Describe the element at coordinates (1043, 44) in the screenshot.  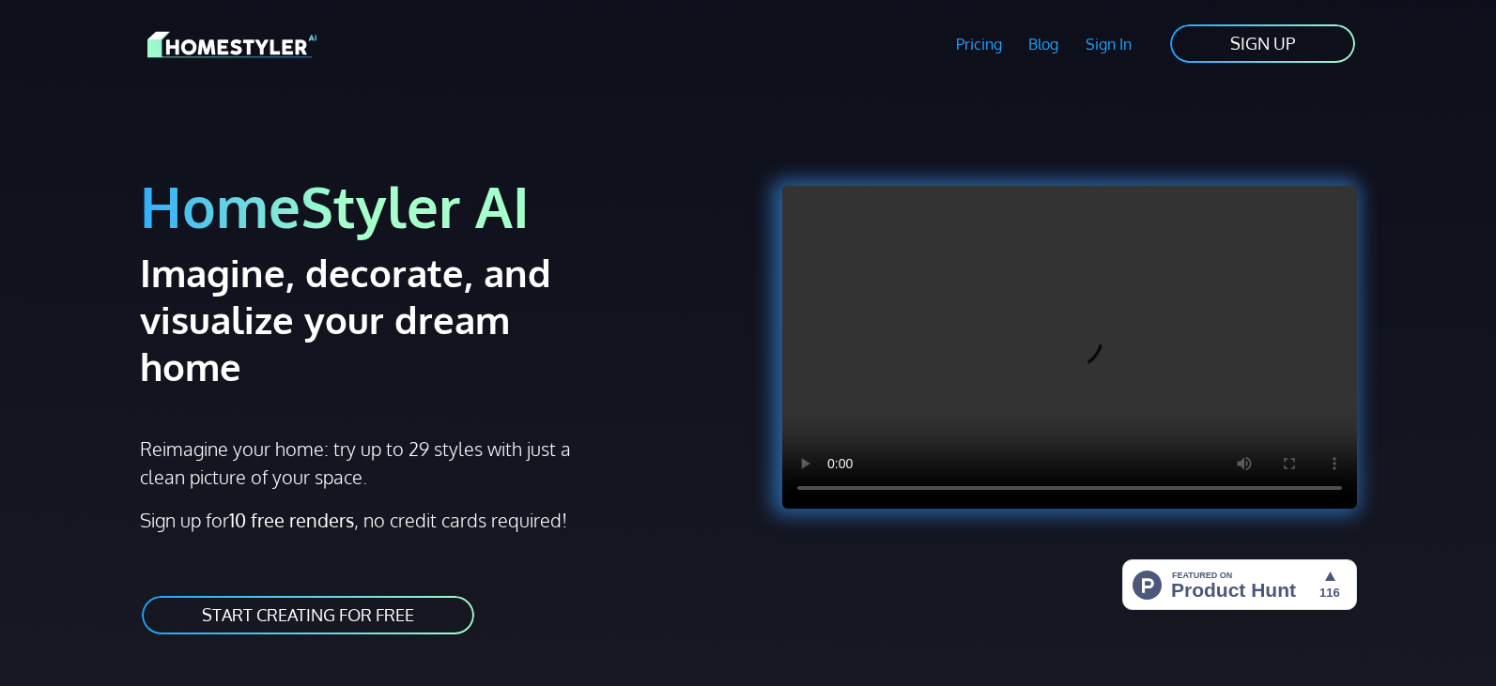
I see `a: Blog` at that location.